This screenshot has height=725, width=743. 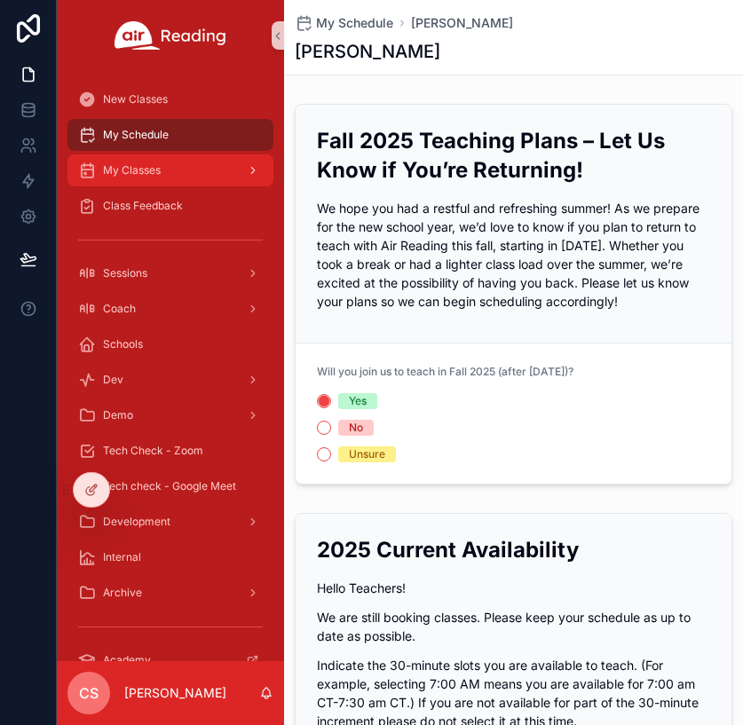 What do you see at coordinates (358, 401) in the screenshot?
I see `div: Yes` at bounding box center [358, 401].